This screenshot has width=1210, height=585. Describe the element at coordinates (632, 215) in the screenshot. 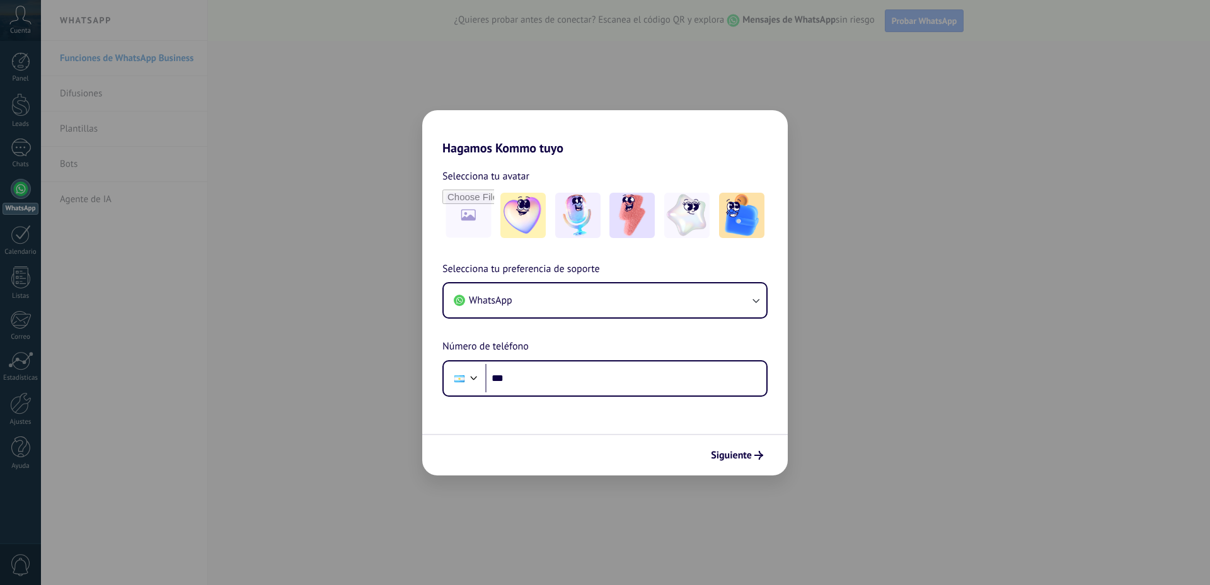

I see `img: -3.jpeg` at that location.